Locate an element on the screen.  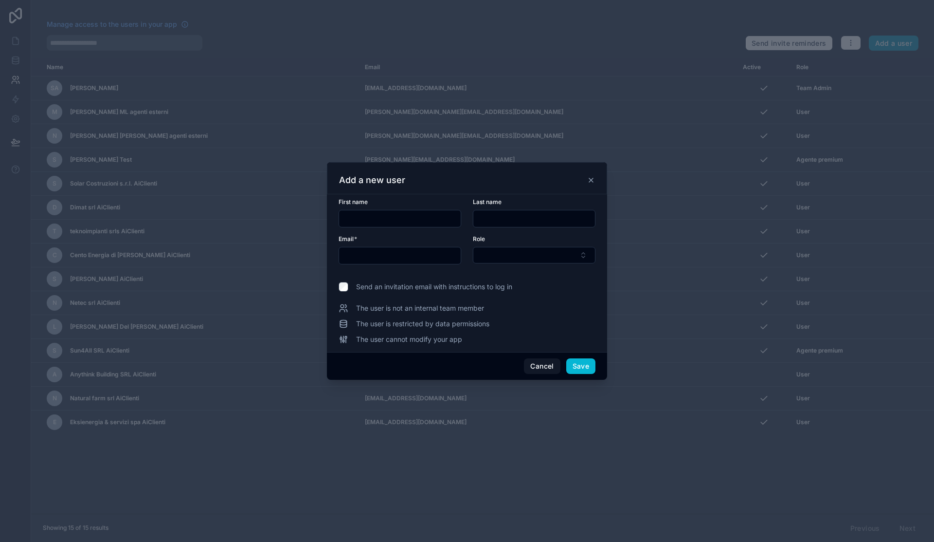
span: Email is located at coordinates (346, 238).